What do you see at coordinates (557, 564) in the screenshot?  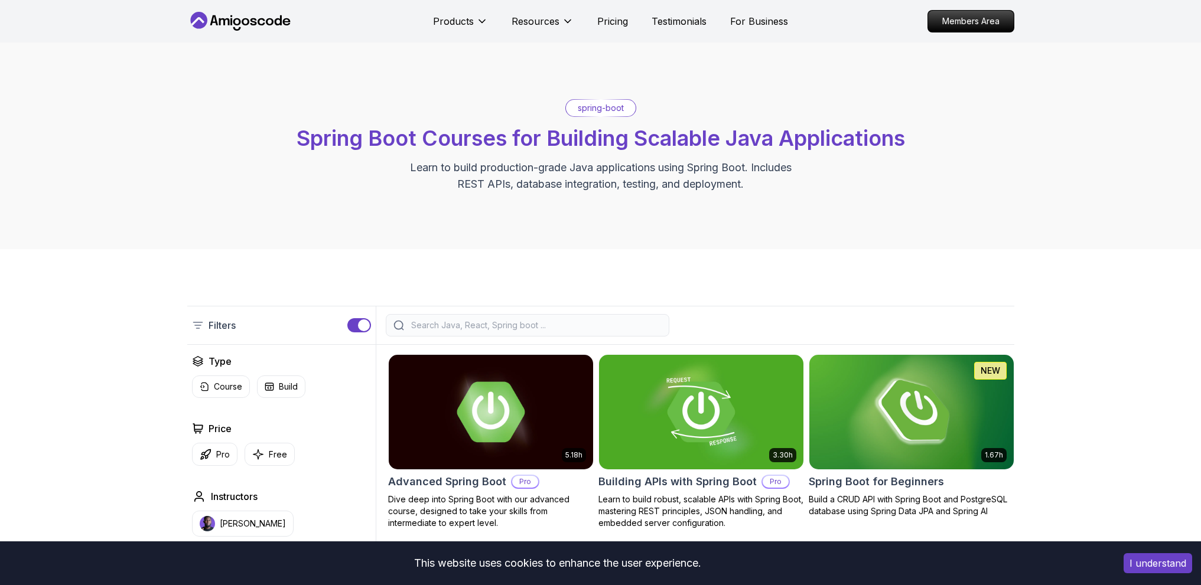 I see `div: This website uses cookies to enhance the user experience.` at bounding box center [557, 564].